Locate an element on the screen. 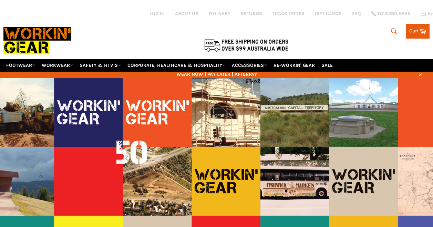  a: ABOUT US is located at coordinates (187, 13).